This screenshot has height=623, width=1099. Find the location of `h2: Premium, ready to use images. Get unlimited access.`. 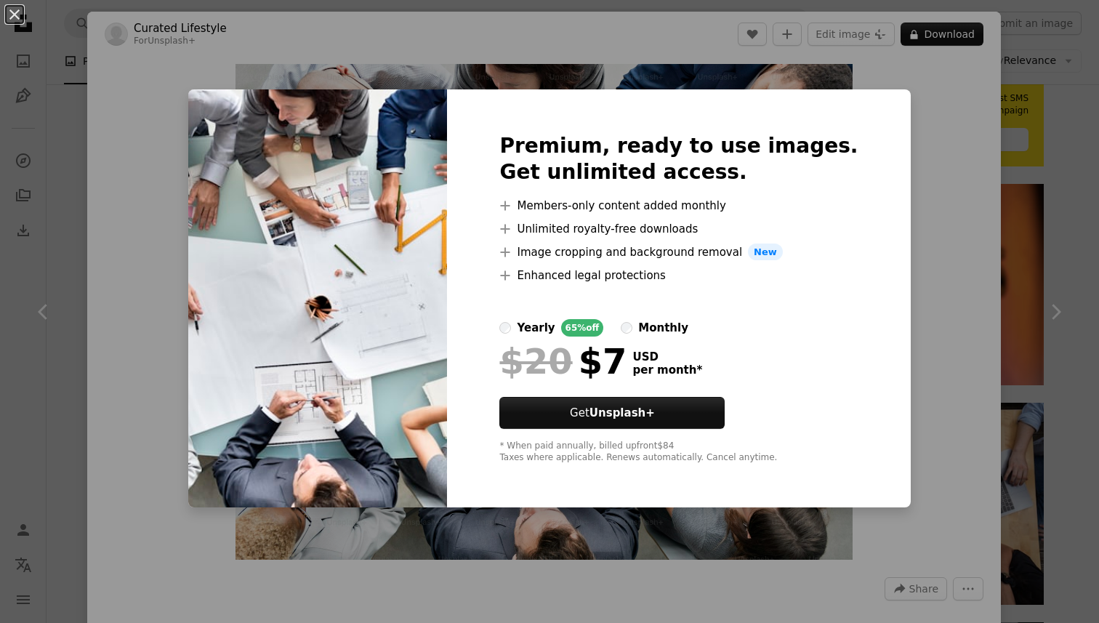

h2: Premium, ready to use images. Get unlimited access. is located at coordinates (678, 159).